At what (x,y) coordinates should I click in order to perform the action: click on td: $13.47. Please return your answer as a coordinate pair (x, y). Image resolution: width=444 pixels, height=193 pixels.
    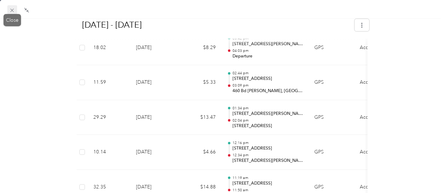
    Looking at the image, I should click on (200, 117).